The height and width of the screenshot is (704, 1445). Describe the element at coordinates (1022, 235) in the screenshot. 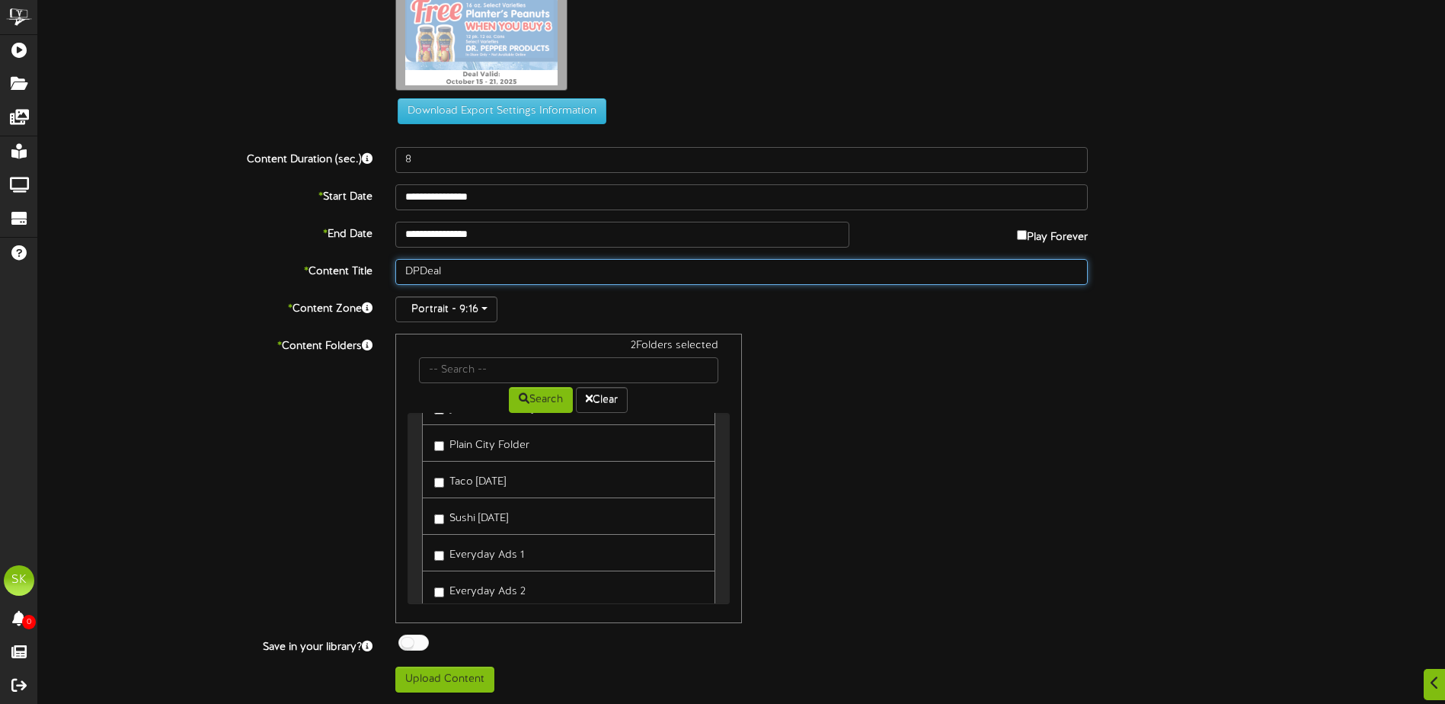

I see `input: Play Forever` at that location.